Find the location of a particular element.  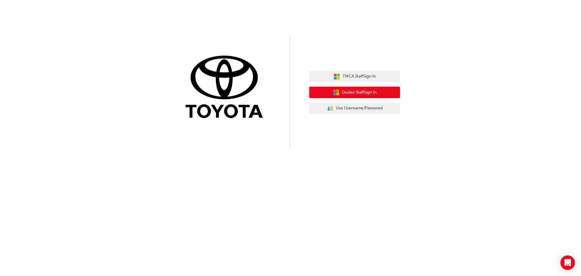

button: TMCA StaffSign In is located at coordinates (355, 77).